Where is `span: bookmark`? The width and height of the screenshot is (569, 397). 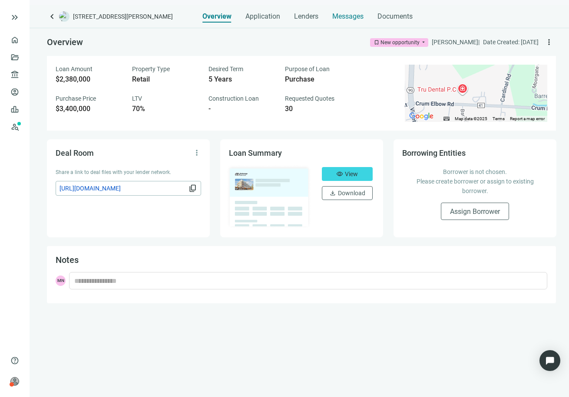 span: bookmark is located at coordinates (376, 43).